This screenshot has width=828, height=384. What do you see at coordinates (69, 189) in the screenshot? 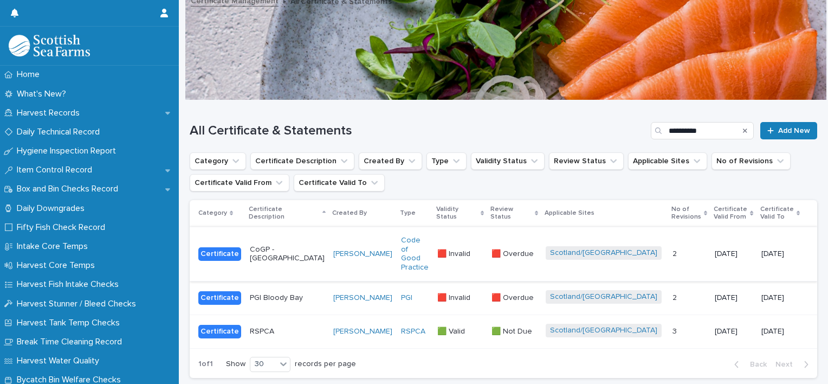
I see `p: Box and Bin Checks Record` at bounding box center [69, 189].